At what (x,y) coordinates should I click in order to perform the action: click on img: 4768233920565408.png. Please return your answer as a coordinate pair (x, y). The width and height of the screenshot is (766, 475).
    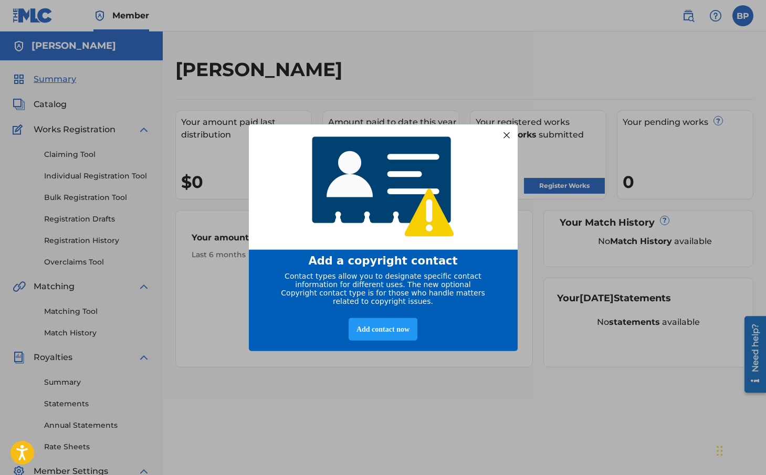
    Looking at the image, I should click on (383, 186).